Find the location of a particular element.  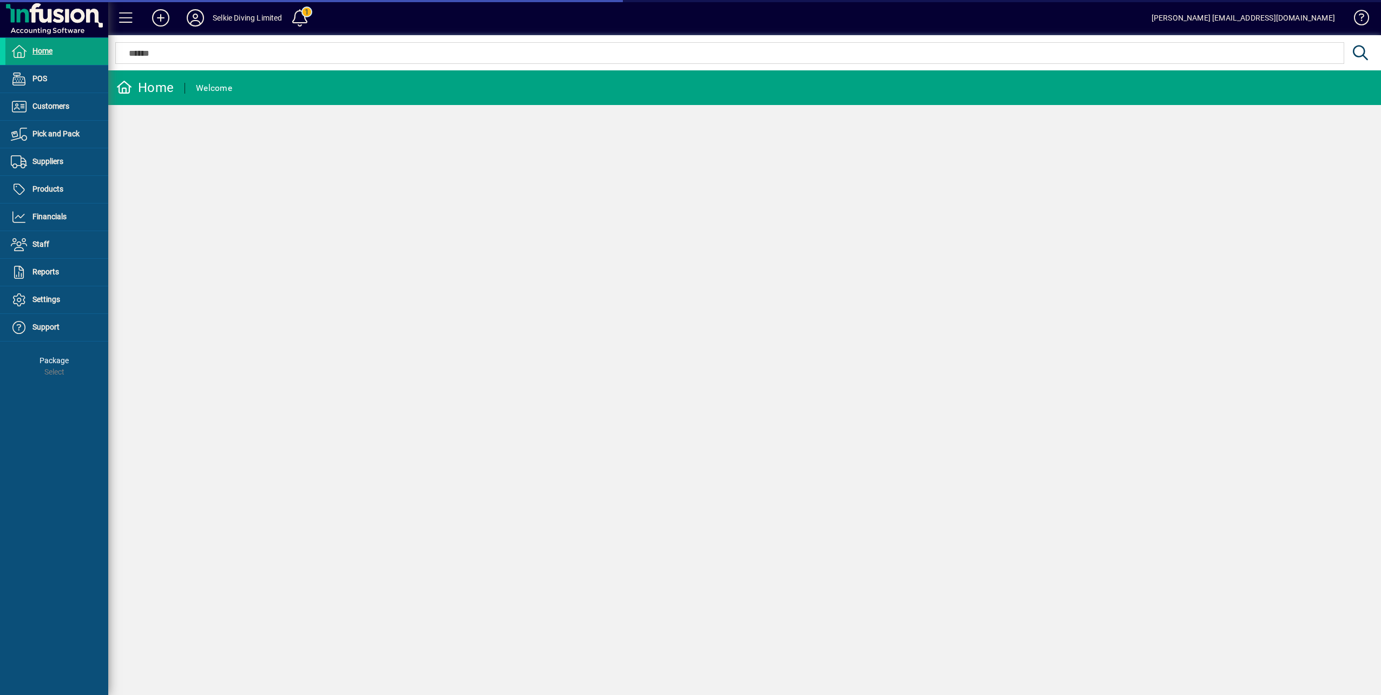

span: Suppliers is located at coordinates (48, 161).